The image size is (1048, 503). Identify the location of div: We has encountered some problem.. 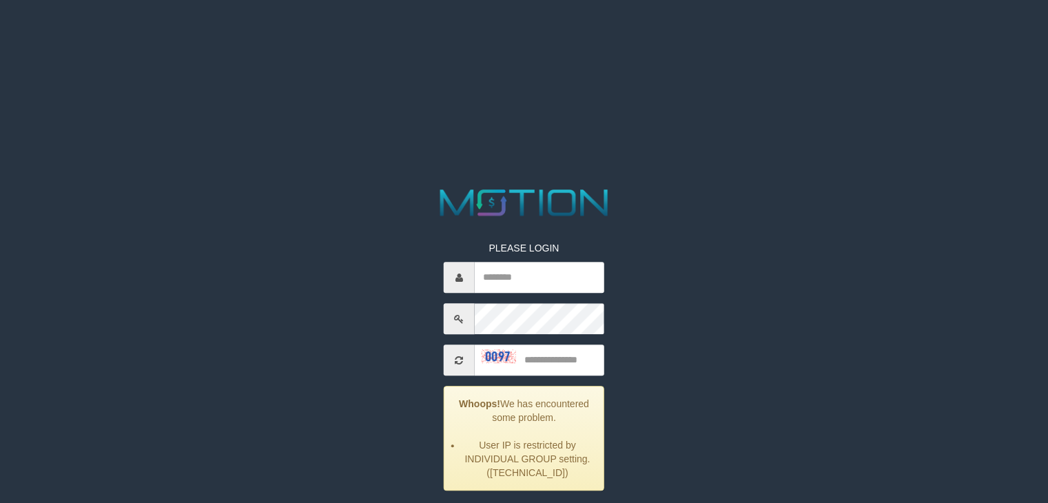
(523, 439).